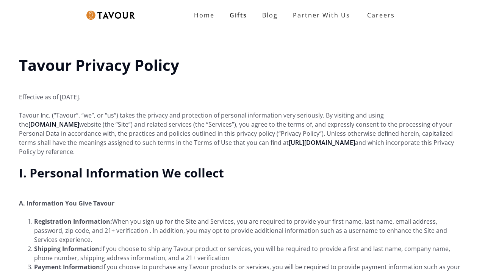  What do you see at coordinates (67, 203) in the screenshot?
I see `strong: A. Information You Give Tavour` at bounding box center [67, 203].